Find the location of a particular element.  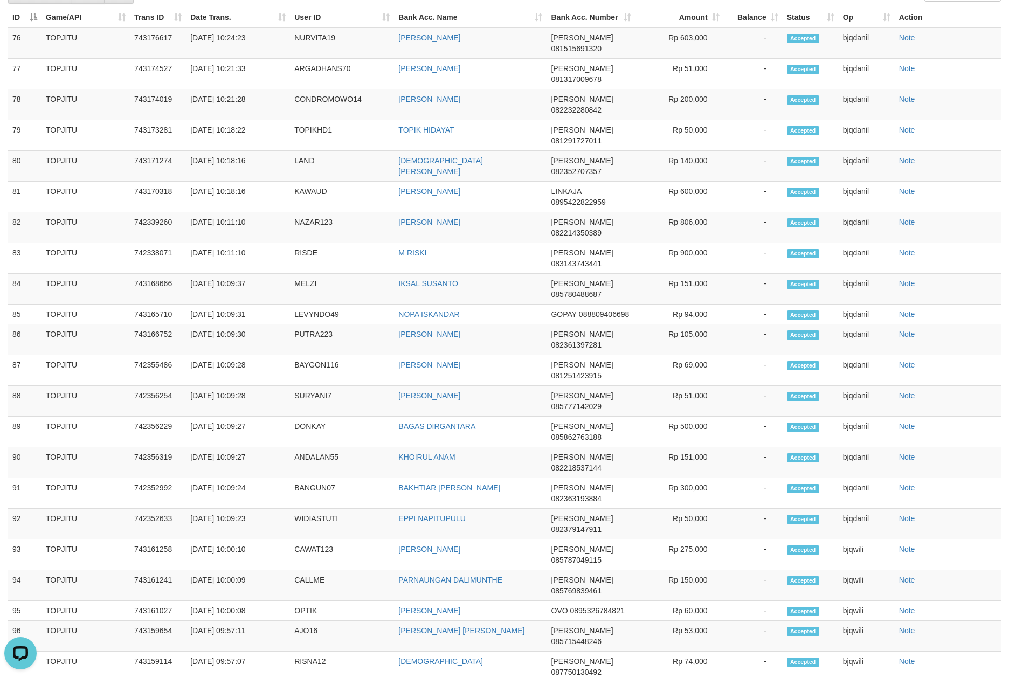

td: 743174019 is located at coordinates (158, 105).